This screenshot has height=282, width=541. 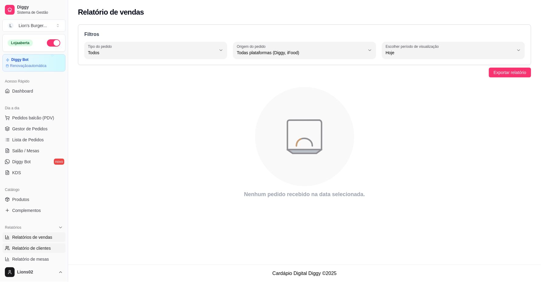 What do you see at coordinates (111, 12) in the screenshot?
I see `h2: Relatório de vendas` at bounding box center [111, 12].